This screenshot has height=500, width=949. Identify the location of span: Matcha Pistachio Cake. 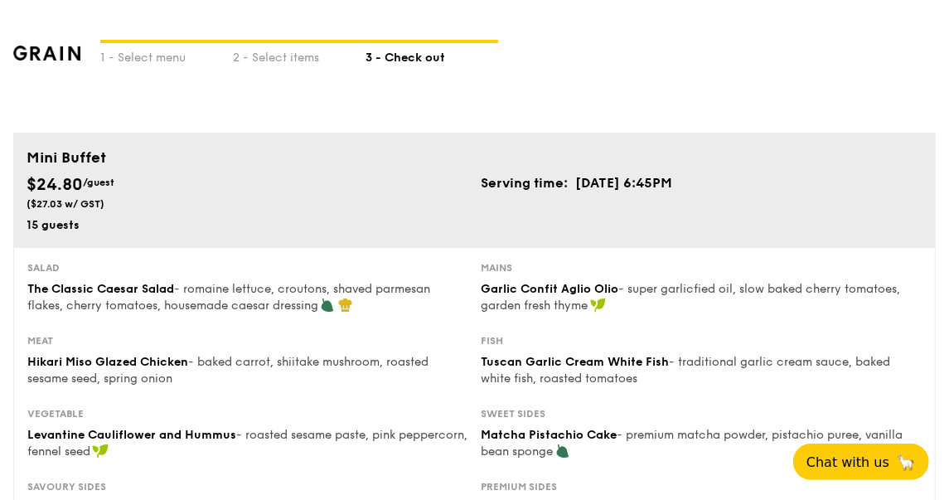
(550, 434).